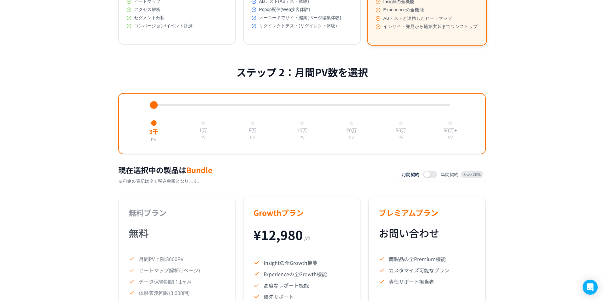 The height and width of the screenshot is (301, 604). What do you see at coordinates (302, 72) in the screenshot?
I see `h2: ステップ 2：月間PV数を選択` at bounding box center [302, 72].